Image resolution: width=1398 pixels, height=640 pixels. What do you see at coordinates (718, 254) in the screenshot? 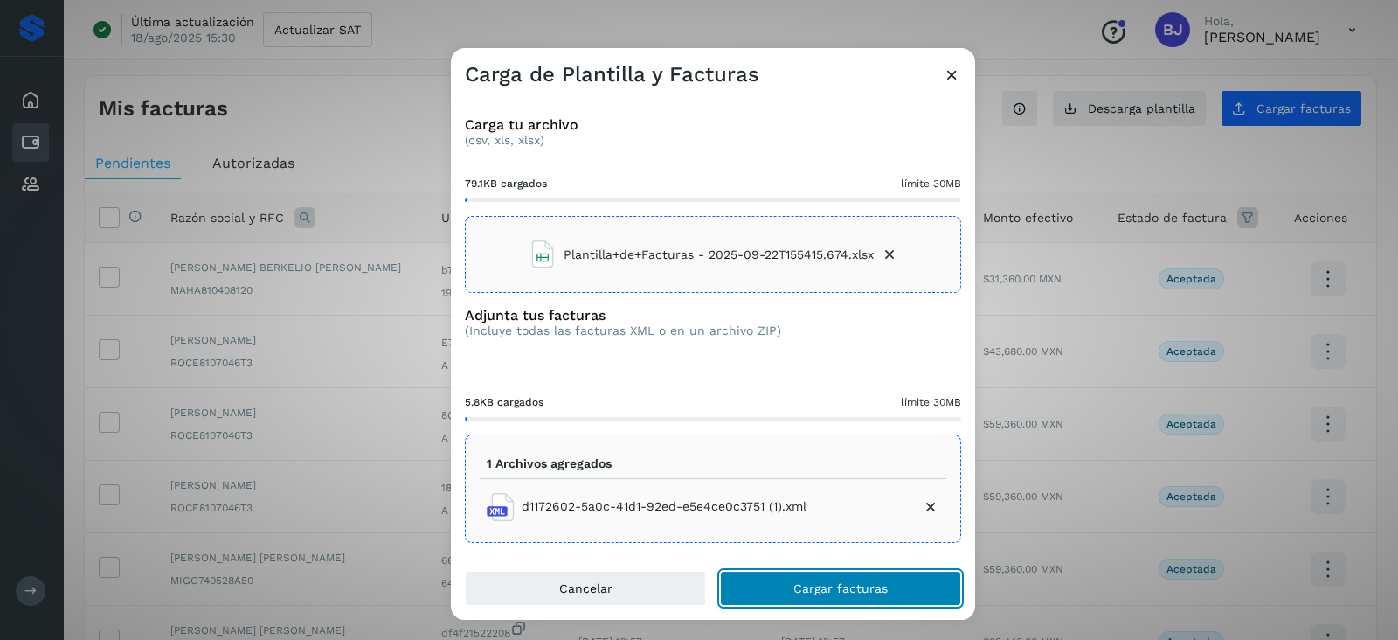
I see `span: Plantilla+de+Facturas - 2025-09-22T155415.674.xlsx` at bounding box center [718, 254].